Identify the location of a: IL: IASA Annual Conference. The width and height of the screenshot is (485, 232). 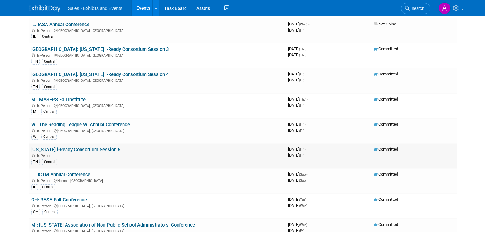
(60, 25).